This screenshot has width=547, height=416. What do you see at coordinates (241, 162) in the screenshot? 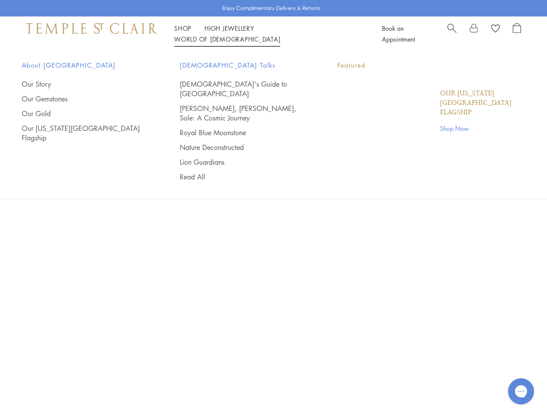
I see `a: Lion Guardians` at bounding box center [241, 162].